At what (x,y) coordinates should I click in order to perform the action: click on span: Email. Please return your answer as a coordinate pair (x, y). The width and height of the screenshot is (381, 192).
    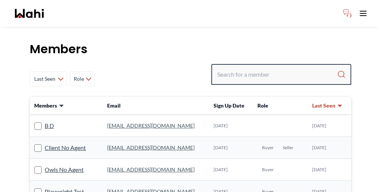
    Looking at the image, I should click on (114, 105).